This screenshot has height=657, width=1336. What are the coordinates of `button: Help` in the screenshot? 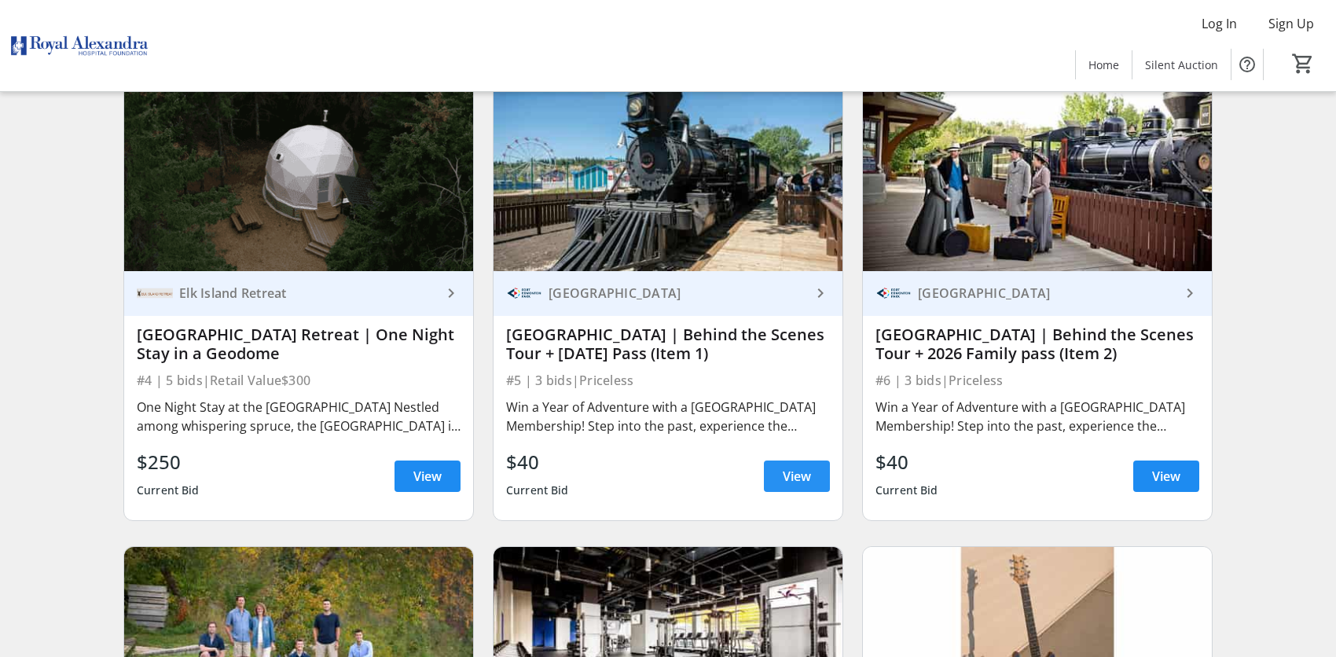 It's located at (1247, 64).